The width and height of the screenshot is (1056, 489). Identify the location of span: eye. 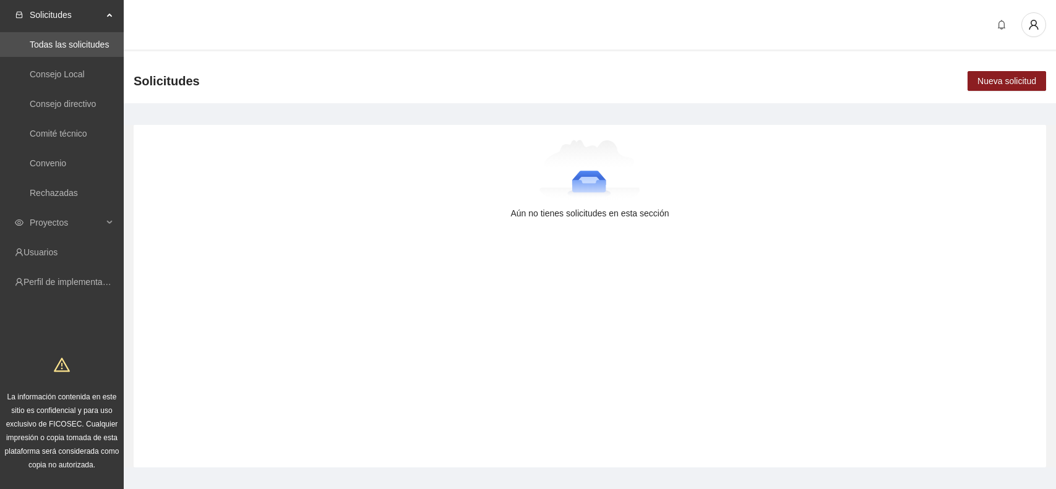
(19, 223).